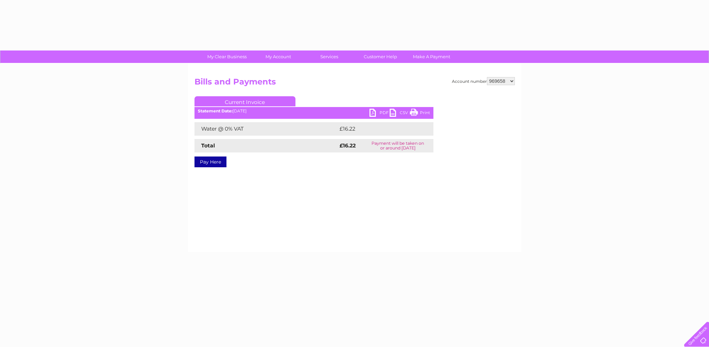 The width and height of the screenshot is (709, 347). What do you see at coordinates (420, 113) in the screenshot?
I see `a: Print` at bounding box center [420, 113].